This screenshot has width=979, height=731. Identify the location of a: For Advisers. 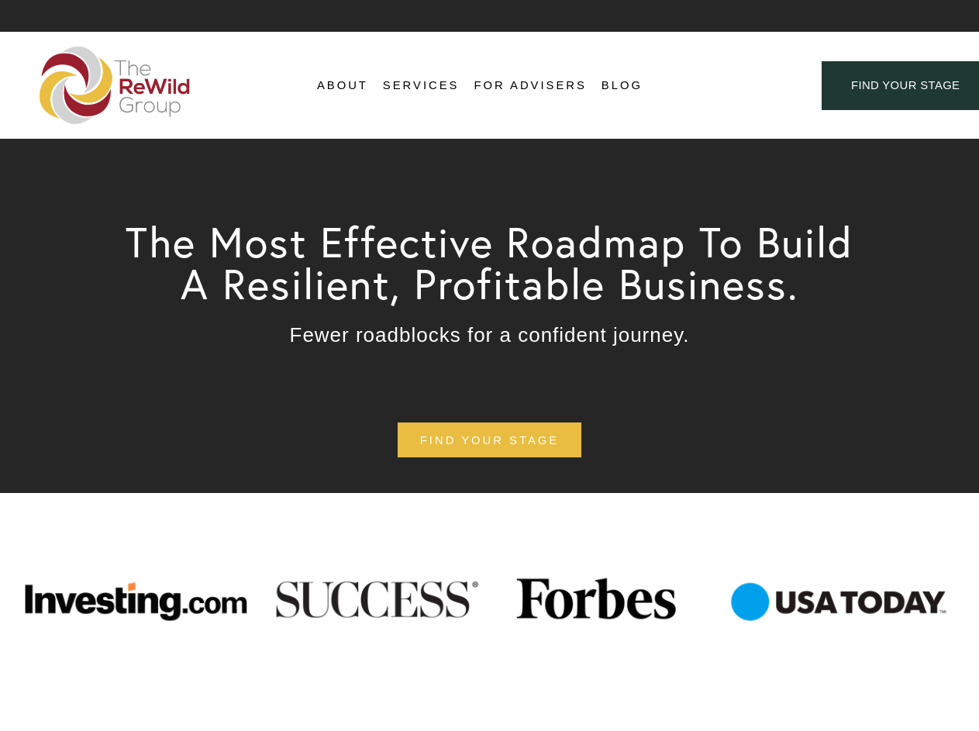
(529, 86).